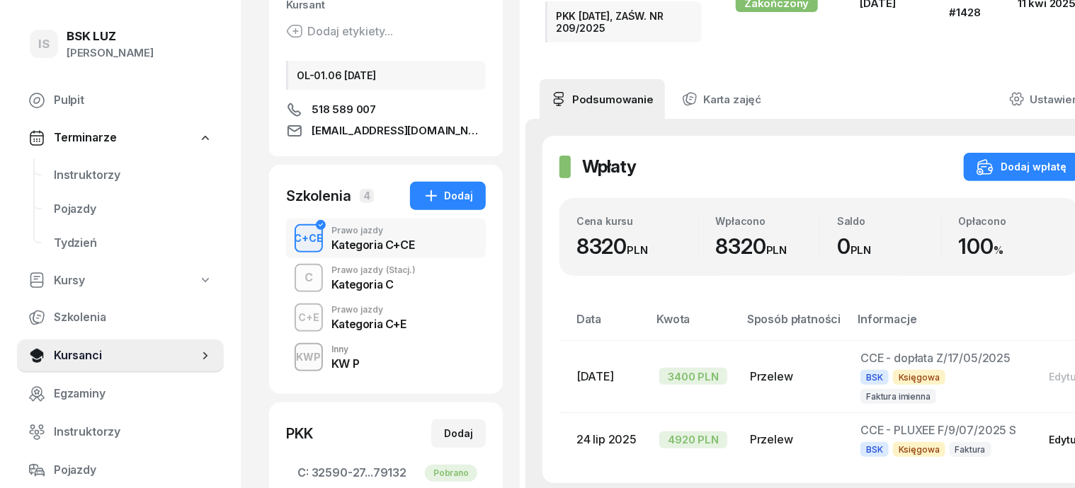  I want to click on span: IS, so click(44, 44).